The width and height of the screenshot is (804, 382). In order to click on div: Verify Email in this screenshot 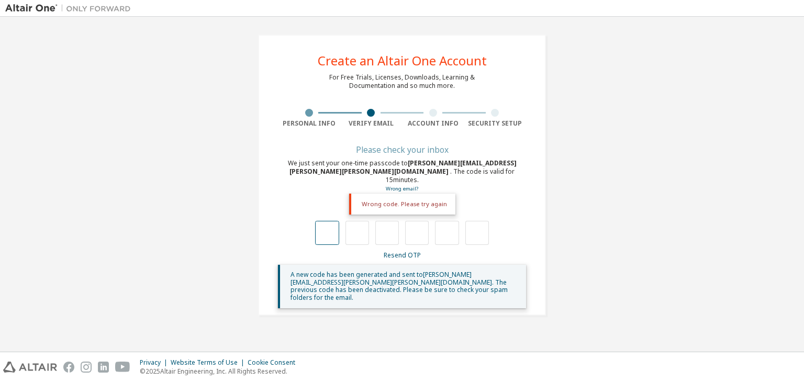, I will do `click(371, 124)`.